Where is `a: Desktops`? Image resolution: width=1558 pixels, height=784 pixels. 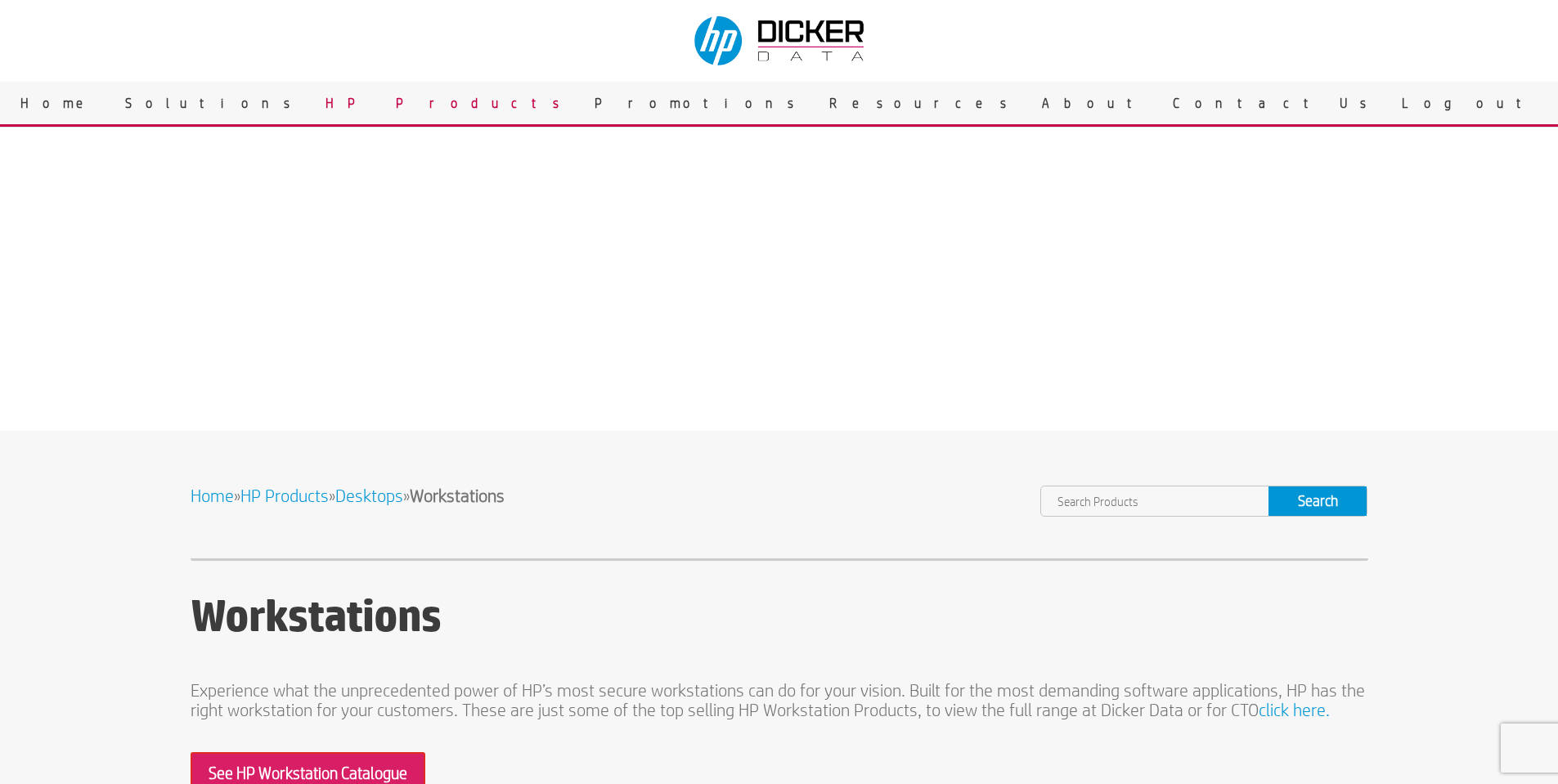
a: Desktops is located at coordinates (369, 495).